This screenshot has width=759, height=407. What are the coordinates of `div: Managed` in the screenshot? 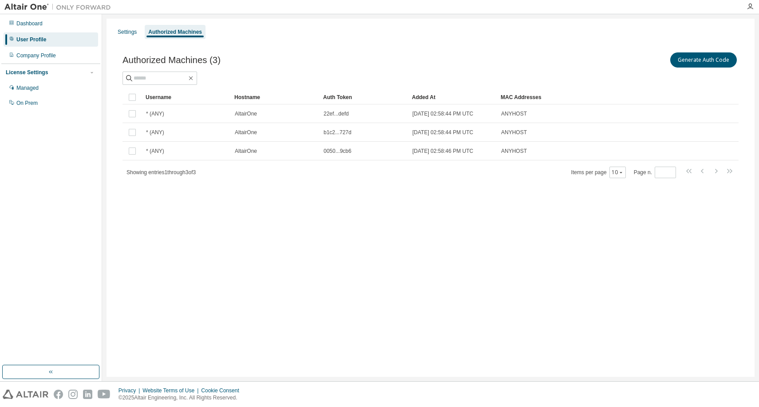 It's located at (28, 88).